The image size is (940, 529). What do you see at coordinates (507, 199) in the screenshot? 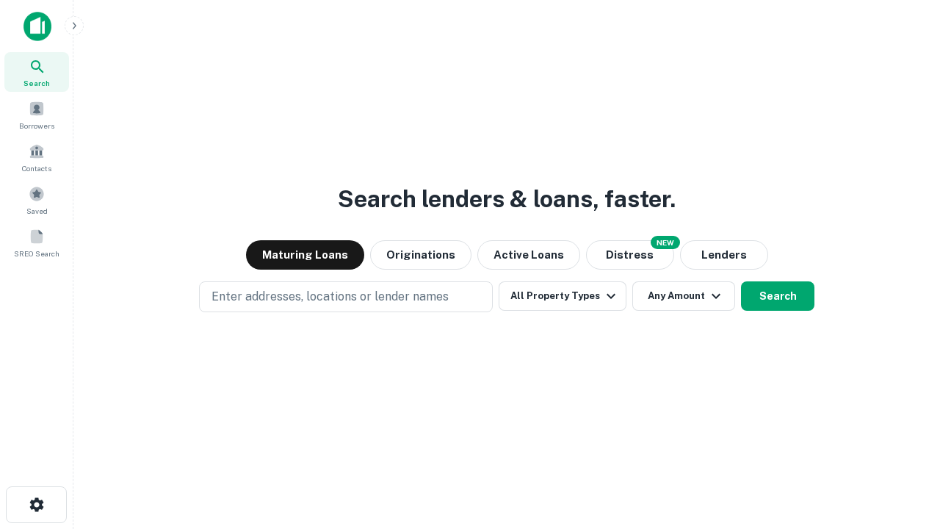
I see `h3: Search lenders & loans, faster.` at bounding box center [507, 199].